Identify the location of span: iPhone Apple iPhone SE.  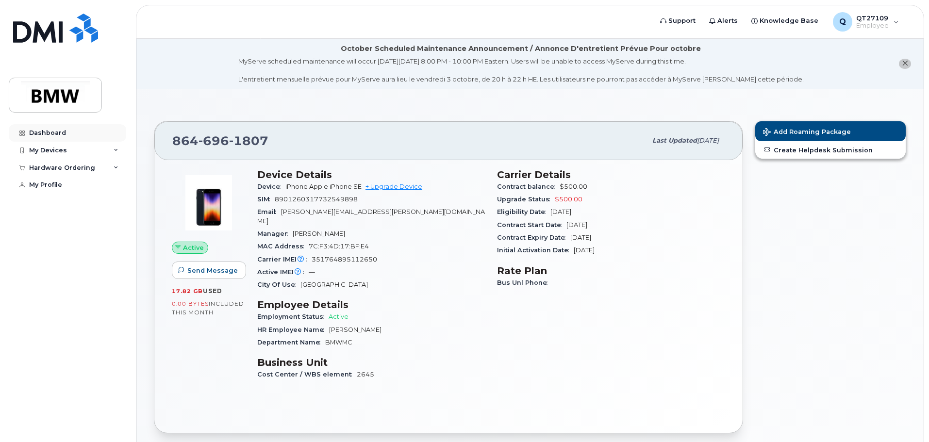
(323, 186).